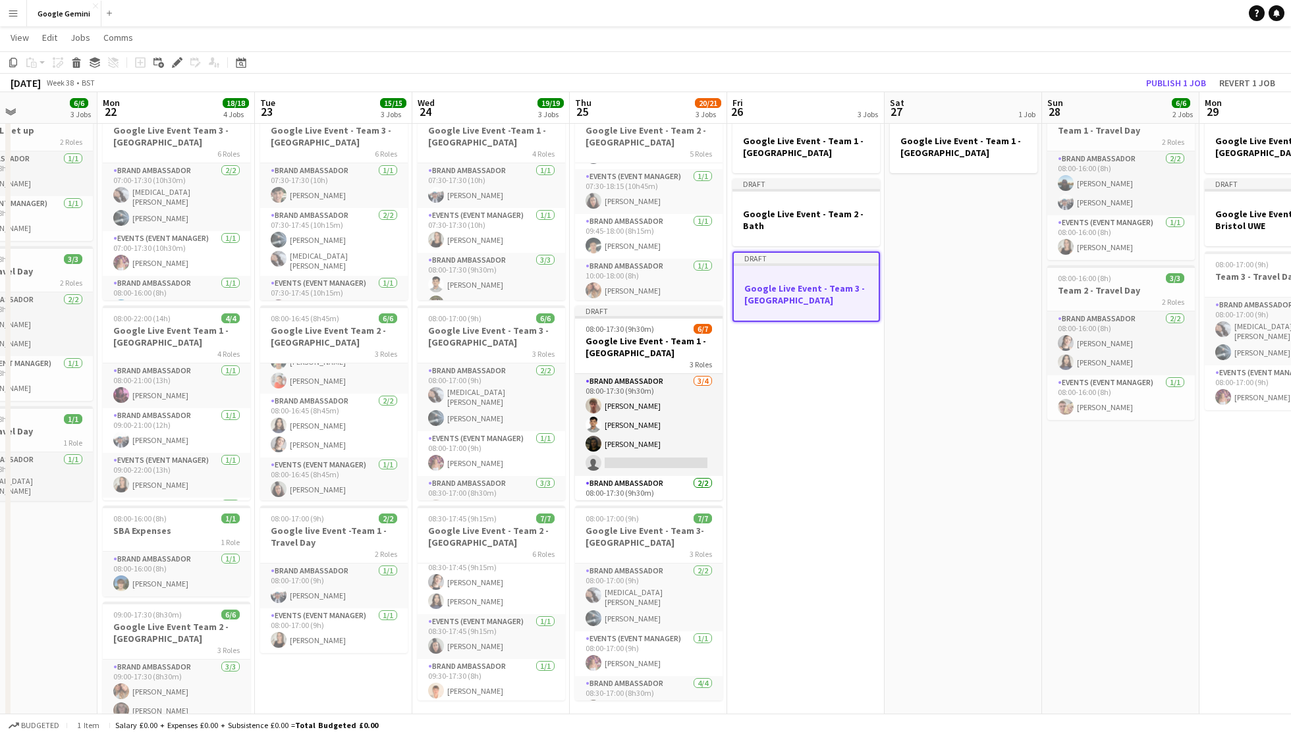 This screenshot has width=1291, height=736. What do you see at coordinates (1175, 278) in the screenshot?
I see `span: 3/3` at bounding box center [1175, 278].